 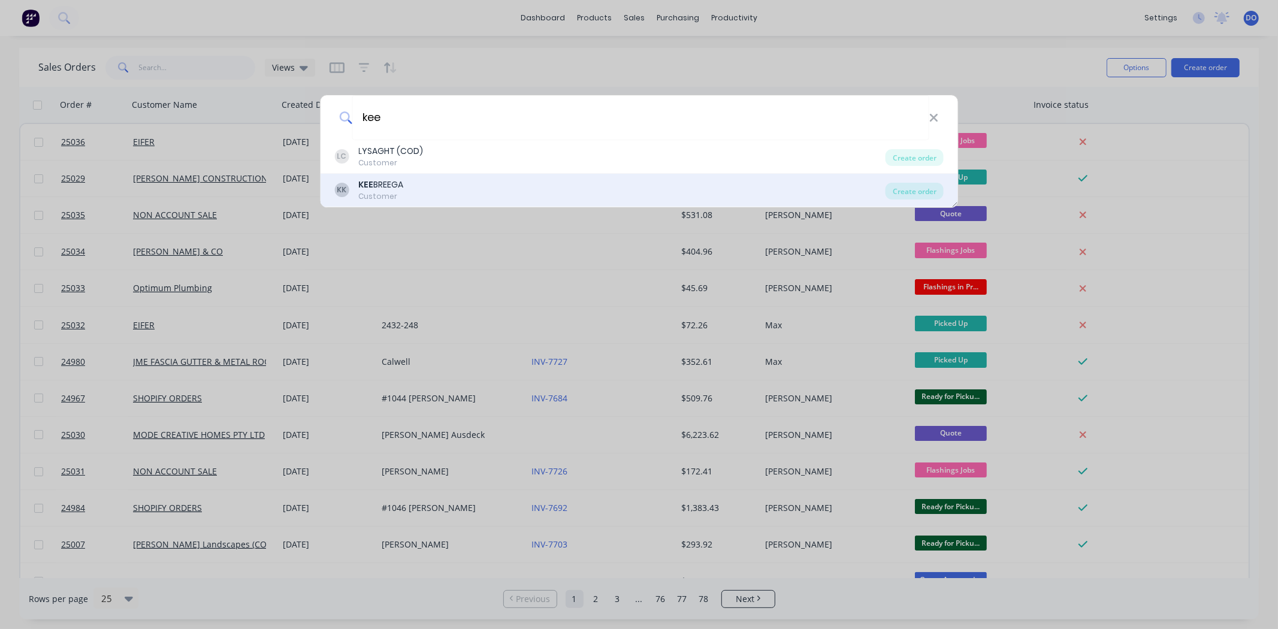 What do you see at coordinates (366, 185) in the screenshot?
I see `b: KEE` at bounding box center [366, 185].